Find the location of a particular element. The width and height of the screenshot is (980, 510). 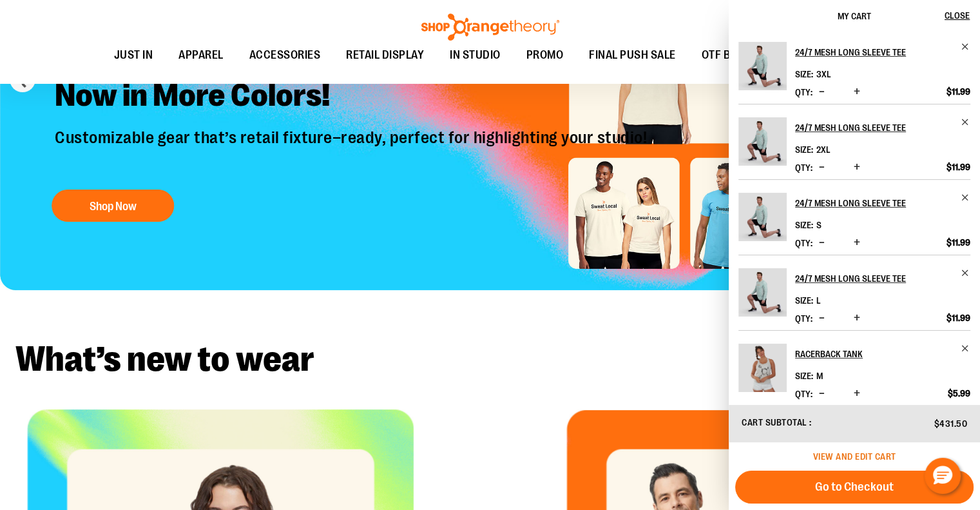

button: Shop Now is located at coordinates (113, 206).